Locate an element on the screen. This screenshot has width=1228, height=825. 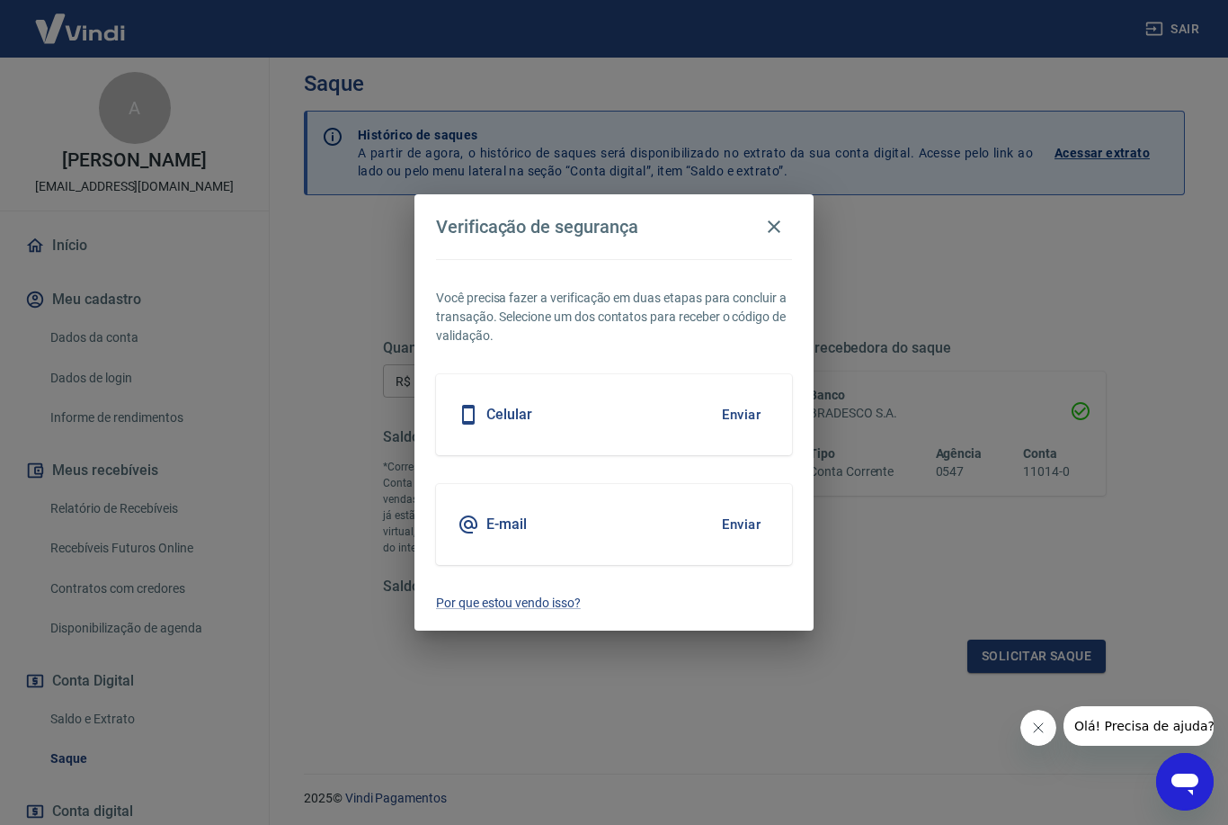
h5: Celular is located at coordinates (509, 415).